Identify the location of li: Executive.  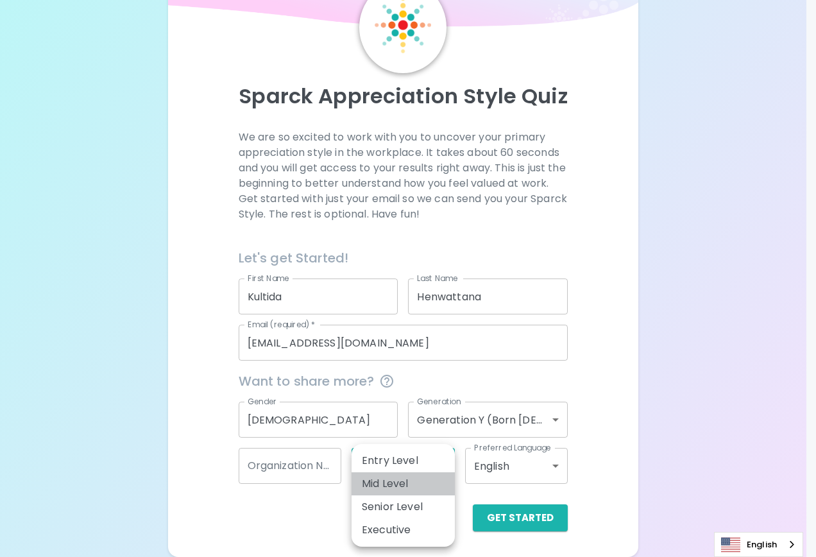
(403, 530).